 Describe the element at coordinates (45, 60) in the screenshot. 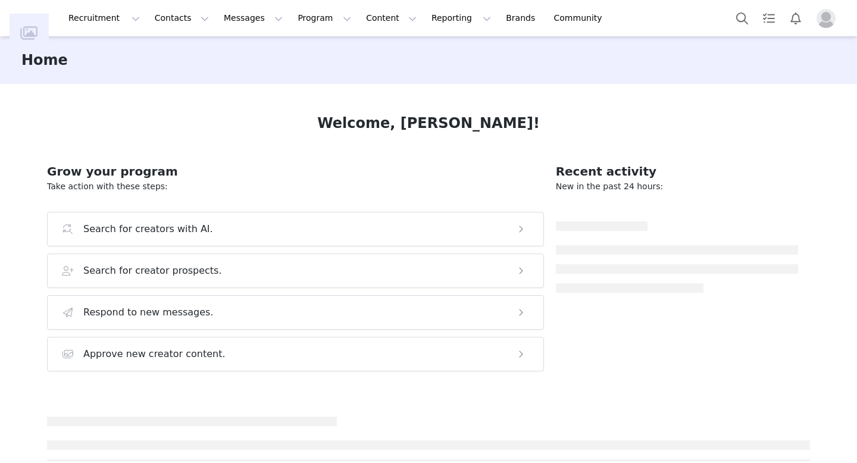

I see `h3: Home` at that location.